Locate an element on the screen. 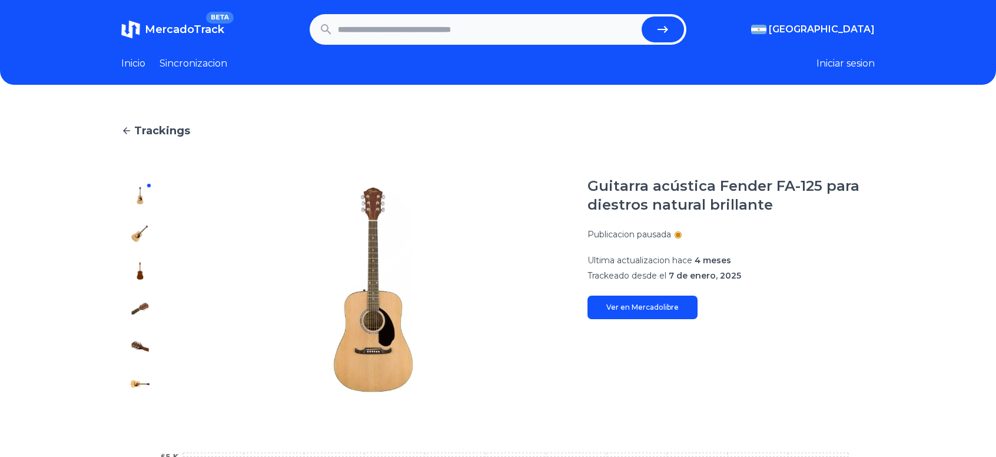 This screenshot has width=996, height=457. a: Trackings is located at coordinates (498, 131).